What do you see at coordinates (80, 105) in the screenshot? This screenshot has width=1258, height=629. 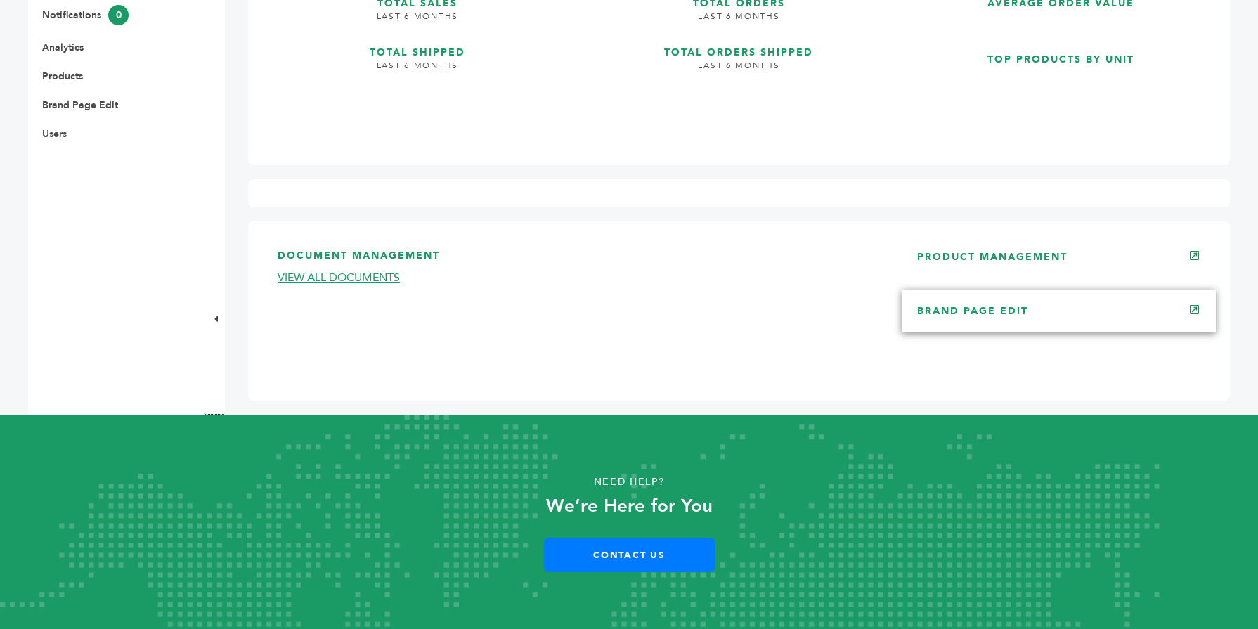 I see `a: Brand Page Edit` at bounding box center [80, 105].